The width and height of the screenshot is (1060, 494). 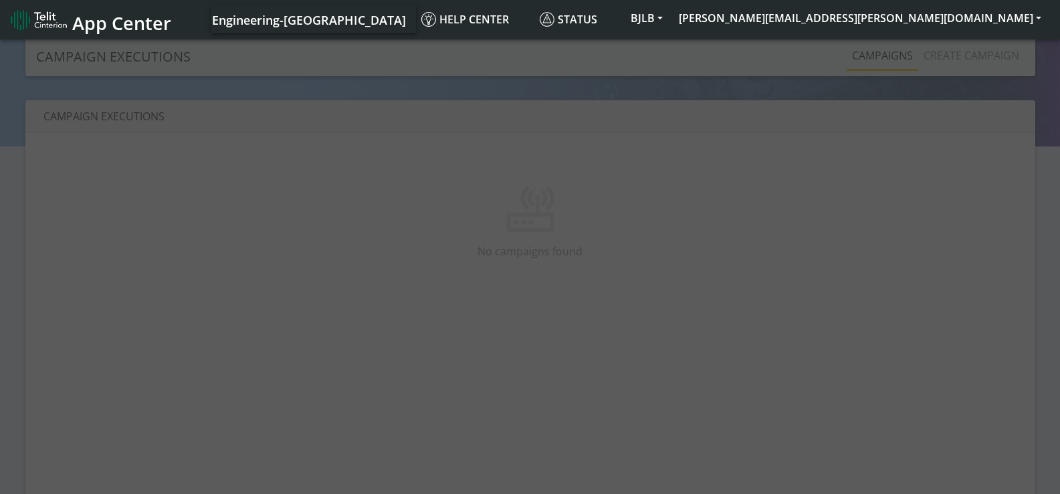 What do you see at coordinates (465, 19) in the screenshot?
I see `span: Help center` at bounding box center [465, 19].